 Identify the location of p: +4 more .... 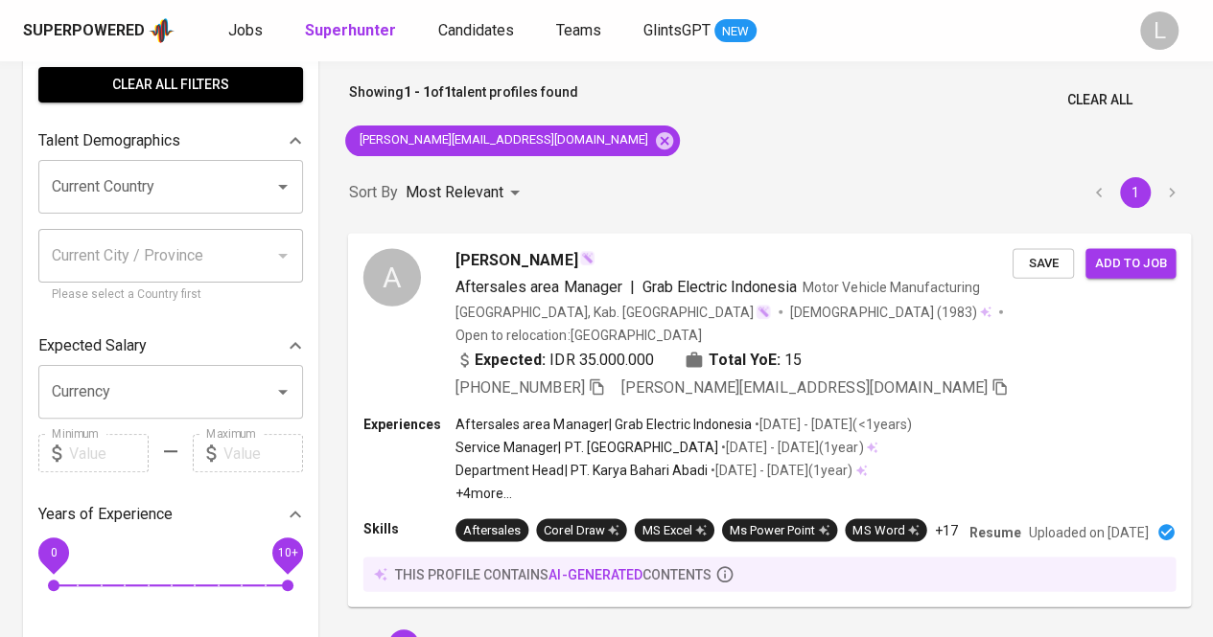
(682, 494).